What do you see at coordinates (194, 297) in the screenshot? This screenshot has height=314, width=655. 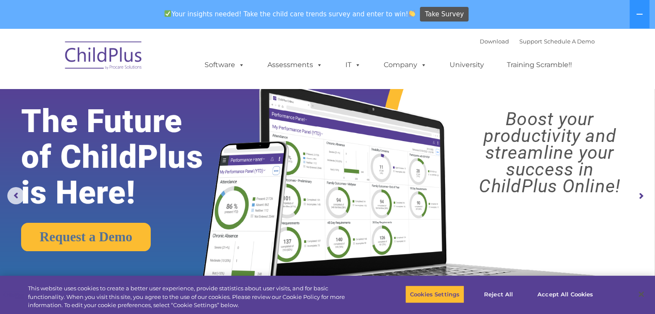 I see `div: This website uses cookies to create a better user experience, provide statistics about user visit...` at bounding box center [194, 297].